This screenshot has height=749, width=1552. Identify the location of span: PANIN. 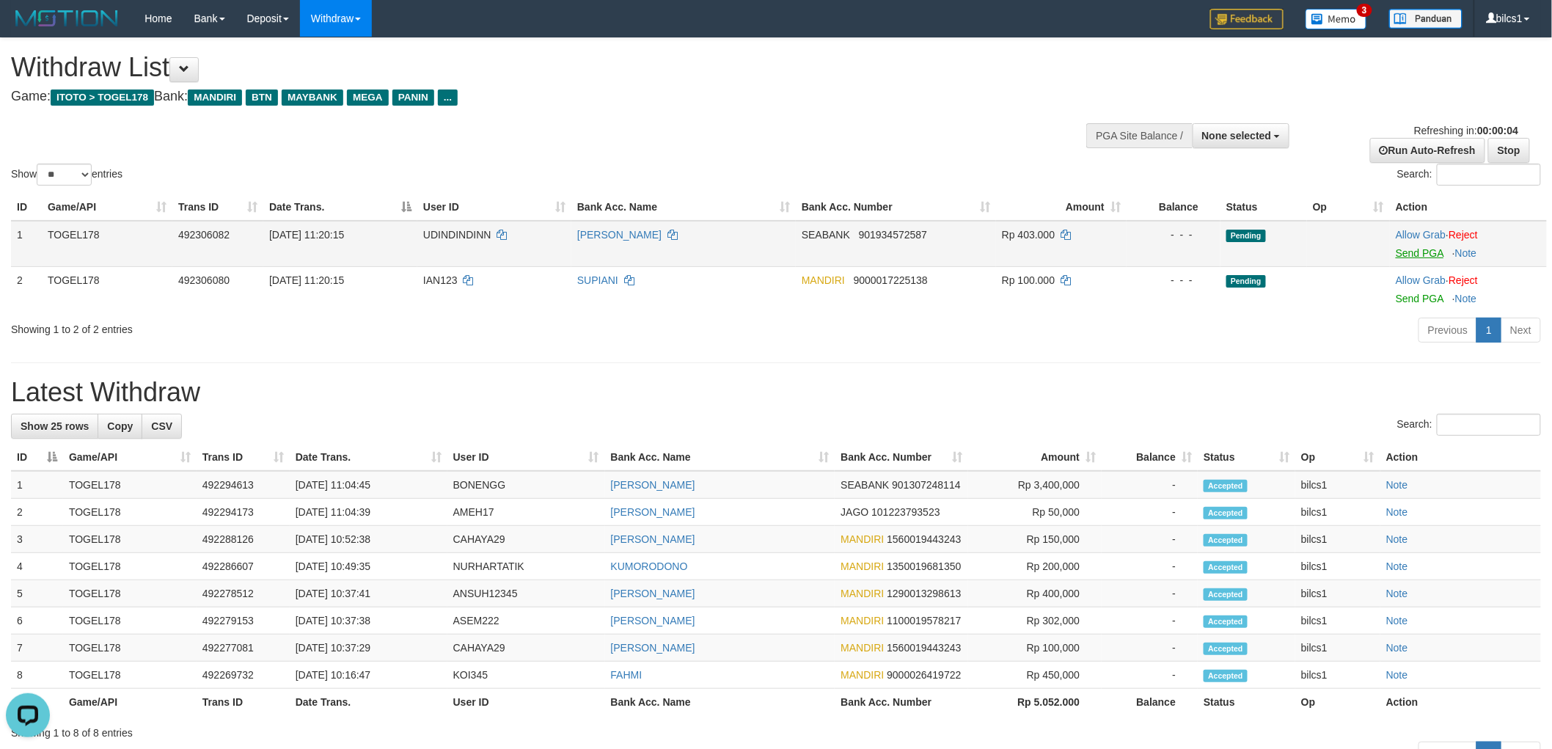
(413, 98).